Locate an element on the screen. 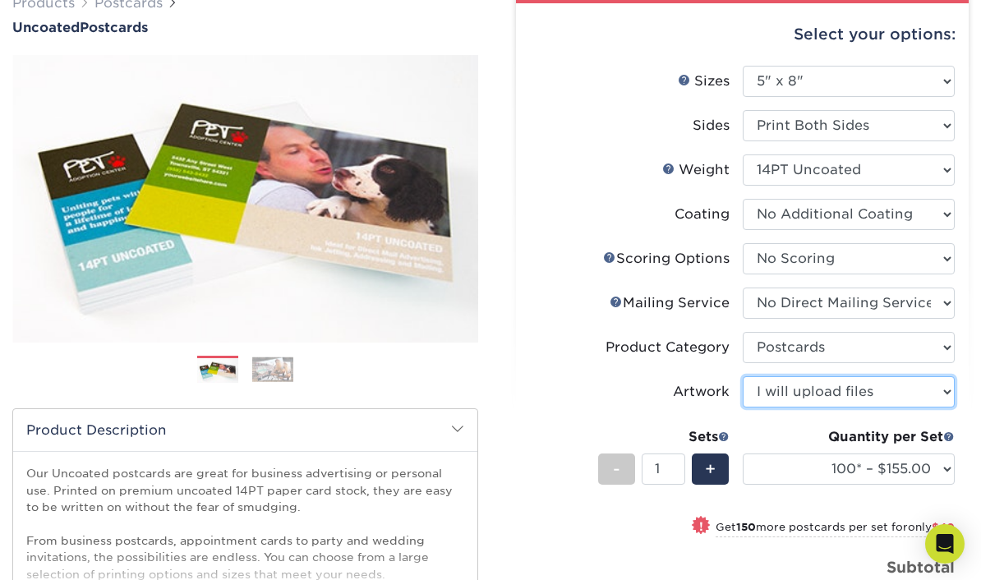 The height and width of the screenshot is (580, 981). div: Scoring Options is located at coordinates (666, 259).